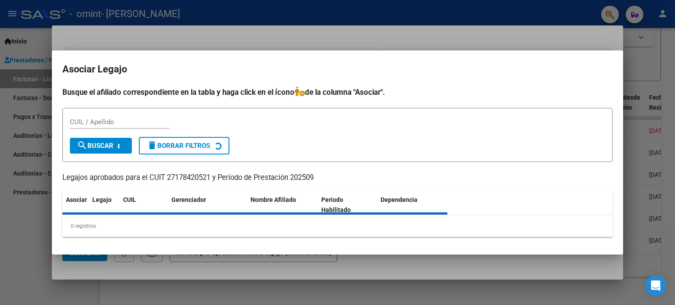 The height and width of the screenshot is (305, 675). What do you see at coordinates (282, 205) in the screenshot?
I see `datatable-header-cell: Nombre Afiliado` at bounding box center [282, 205].